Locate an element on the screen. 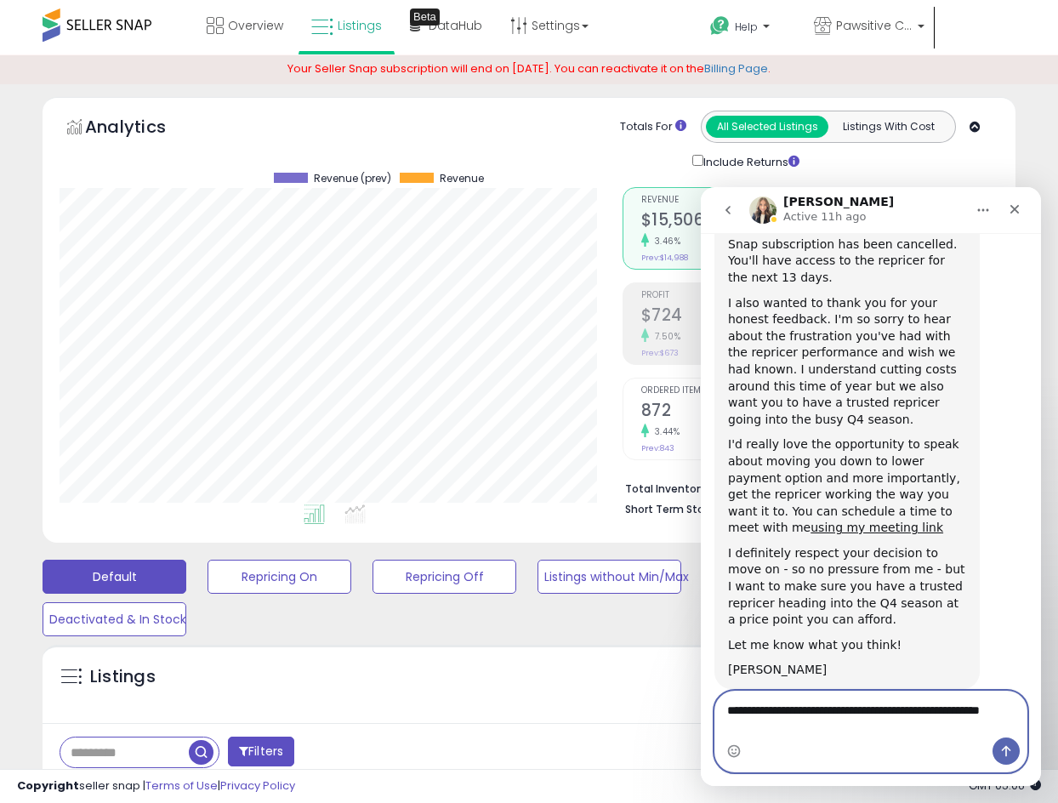 This screenshot has height=803, width=1058. a: using my meeting link is located at coordinates (176, 340).